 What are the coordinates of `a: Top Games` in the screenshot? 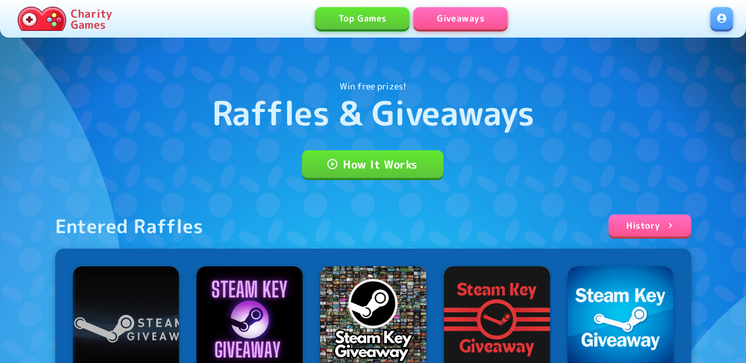 It's located at (362, 18).